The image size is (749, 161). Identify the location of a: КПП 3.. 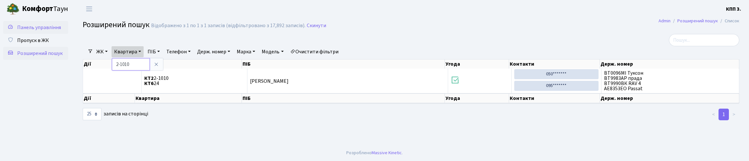
(733, 9).